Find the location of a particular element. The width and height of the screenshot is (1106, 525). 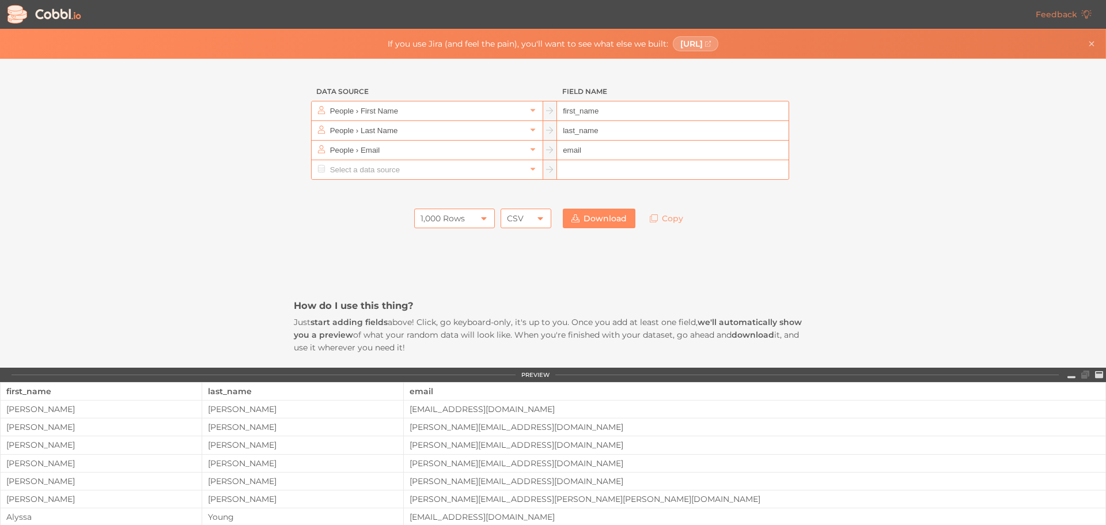

button: Close banner is located at coordinates (1091, 44).